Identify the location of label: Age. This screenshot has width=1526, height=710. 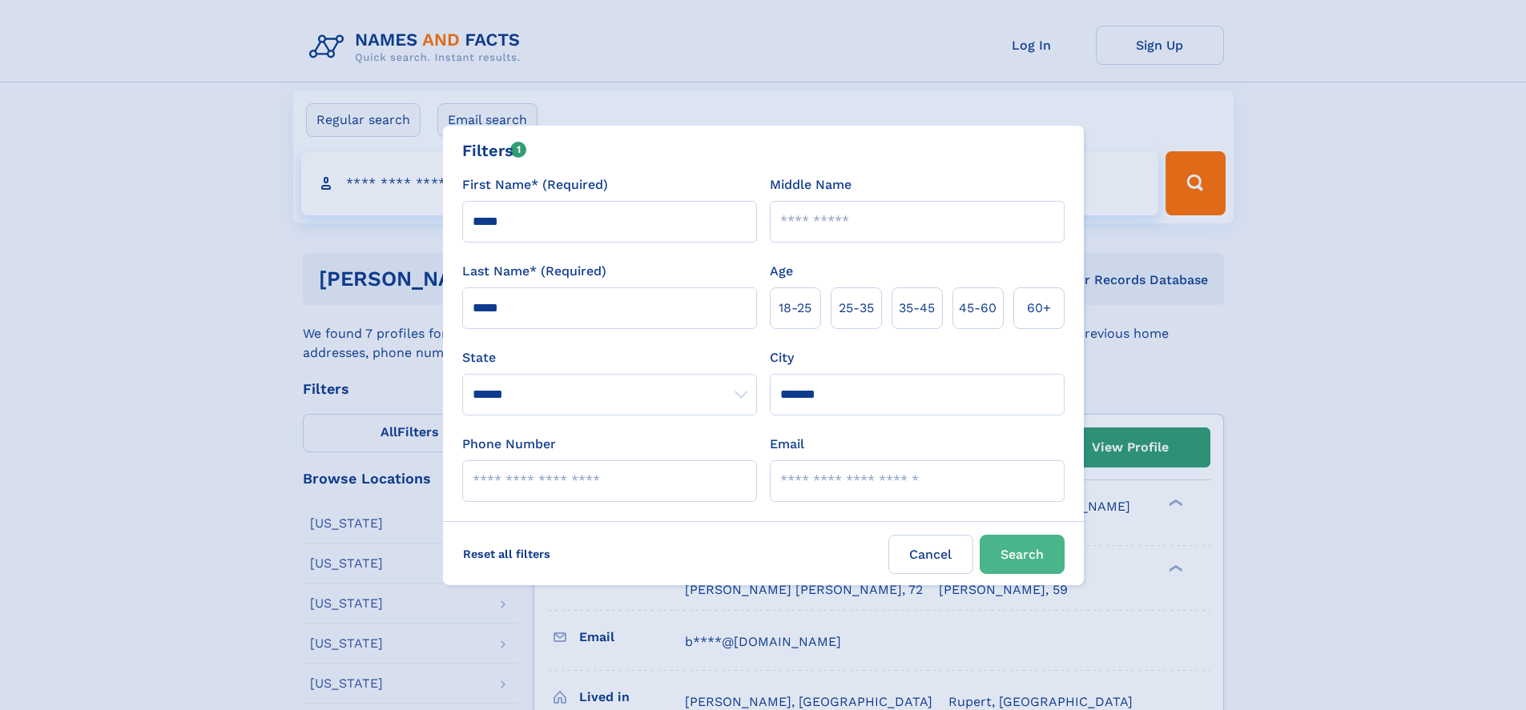
(781, 271).